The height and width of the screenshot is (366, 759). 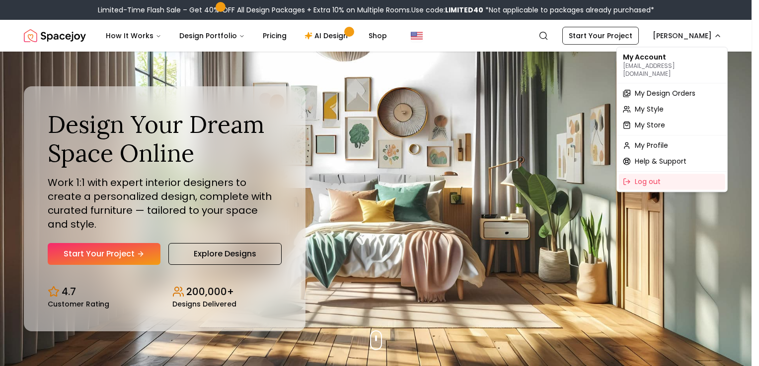 I want to click on span: My Style, so click(x=649, y=109).